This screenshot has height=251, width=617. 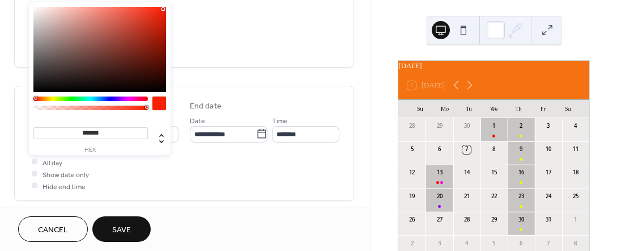 I want to click on span: Cancel, so click(x=53, y=230).